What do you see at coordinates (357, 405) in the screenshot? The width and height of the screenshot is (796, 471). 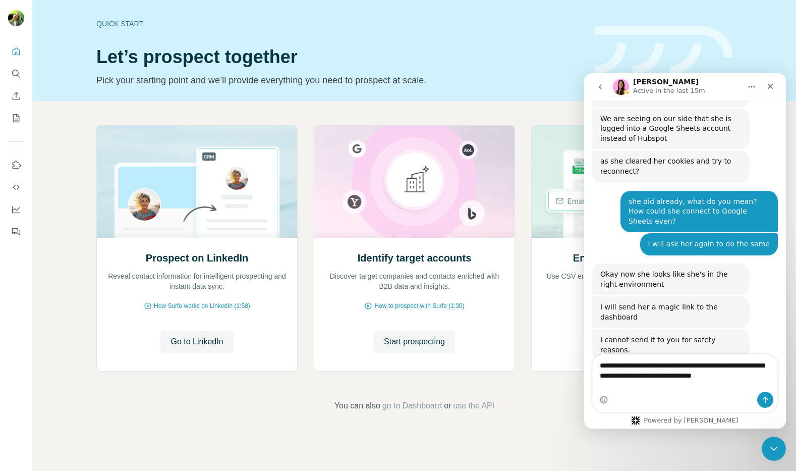 I see `span: You can also` at bounding box center [357, 405].